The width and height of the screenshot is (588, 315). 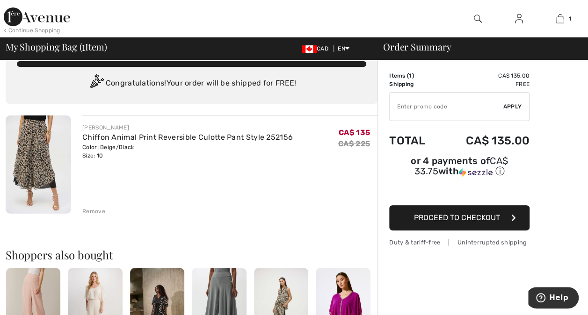 What do you see at coordinates (30, 11) in the screenshot?
I see `span: Help` at bounding box center [30, 11].